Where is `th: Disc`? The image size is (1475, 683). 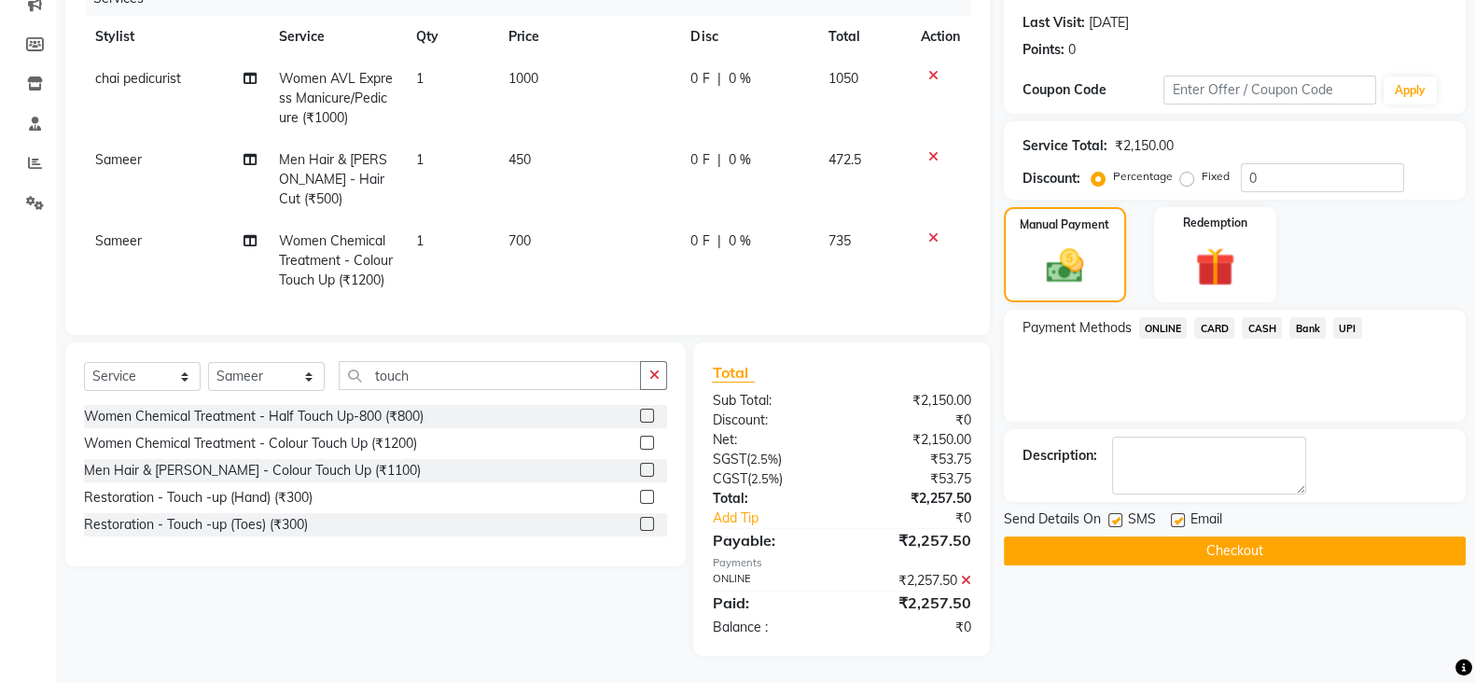
th: Disc is located at coordinates (747, 36).